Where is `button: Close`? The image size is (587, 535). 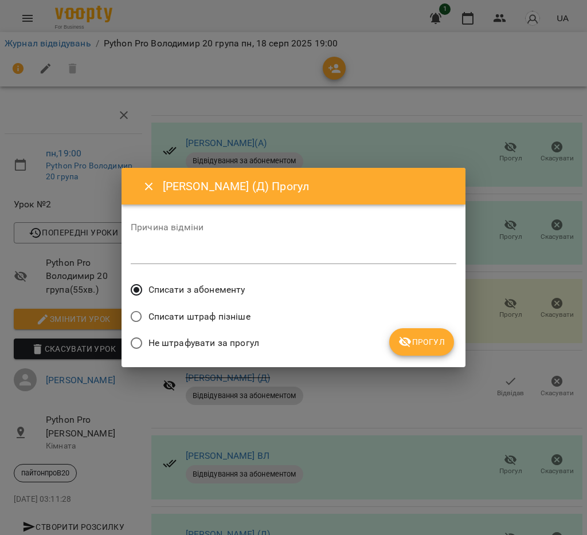
button: Close is located at coordinates (149, 187).